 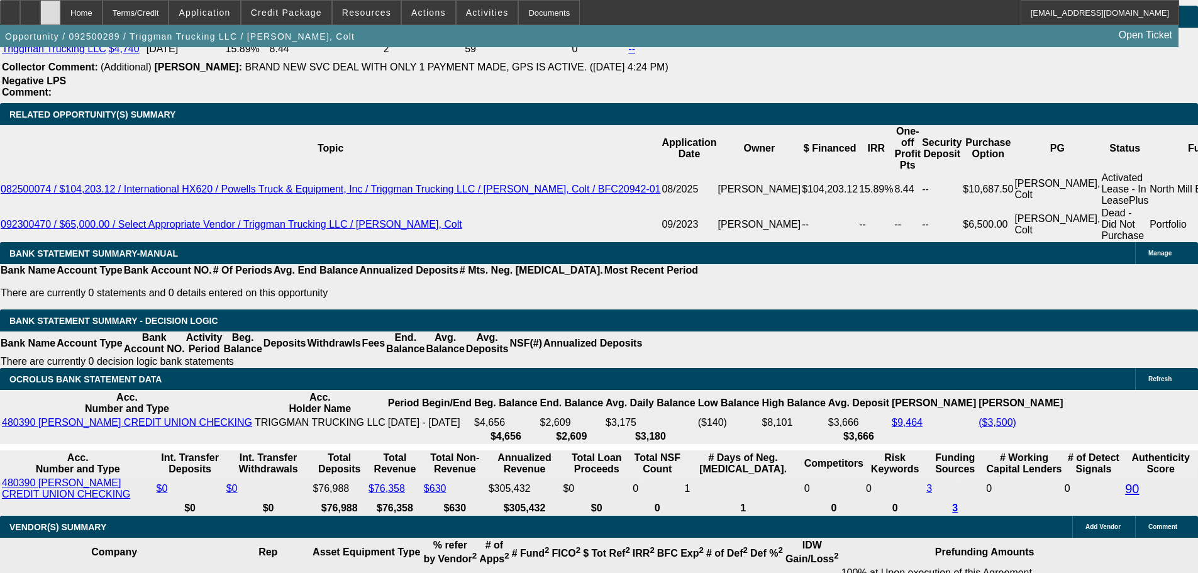 What do you see at coordinates (988, 225) in the screenshot?
I see `td: $6,500.00` at bounding box center [988, 225].